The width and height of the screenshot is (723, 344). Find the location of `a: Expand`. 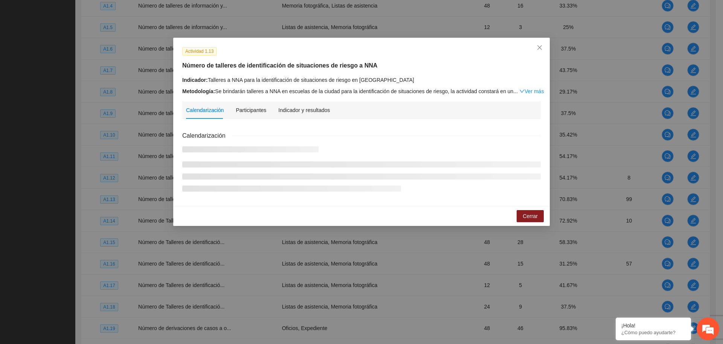

a: Expand is located at coordinates (532, 91).